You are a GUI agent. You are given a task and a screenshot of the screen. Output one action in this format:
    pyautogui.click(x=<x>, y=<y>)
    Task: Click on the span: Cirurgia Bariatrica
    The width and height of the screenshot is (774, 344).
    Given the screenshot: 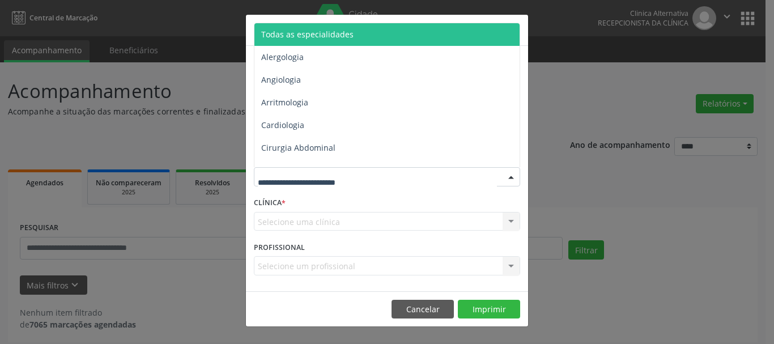 What is the action you would take?
    pyautogui.click(x=296, y=170)
    